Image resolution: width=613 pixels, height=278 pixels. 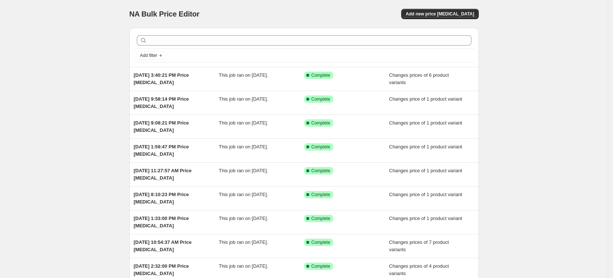 What do you see at coordinates (149, 56) in the screenshot?
I see `span: Add filter` at bounding box center [149, 56].